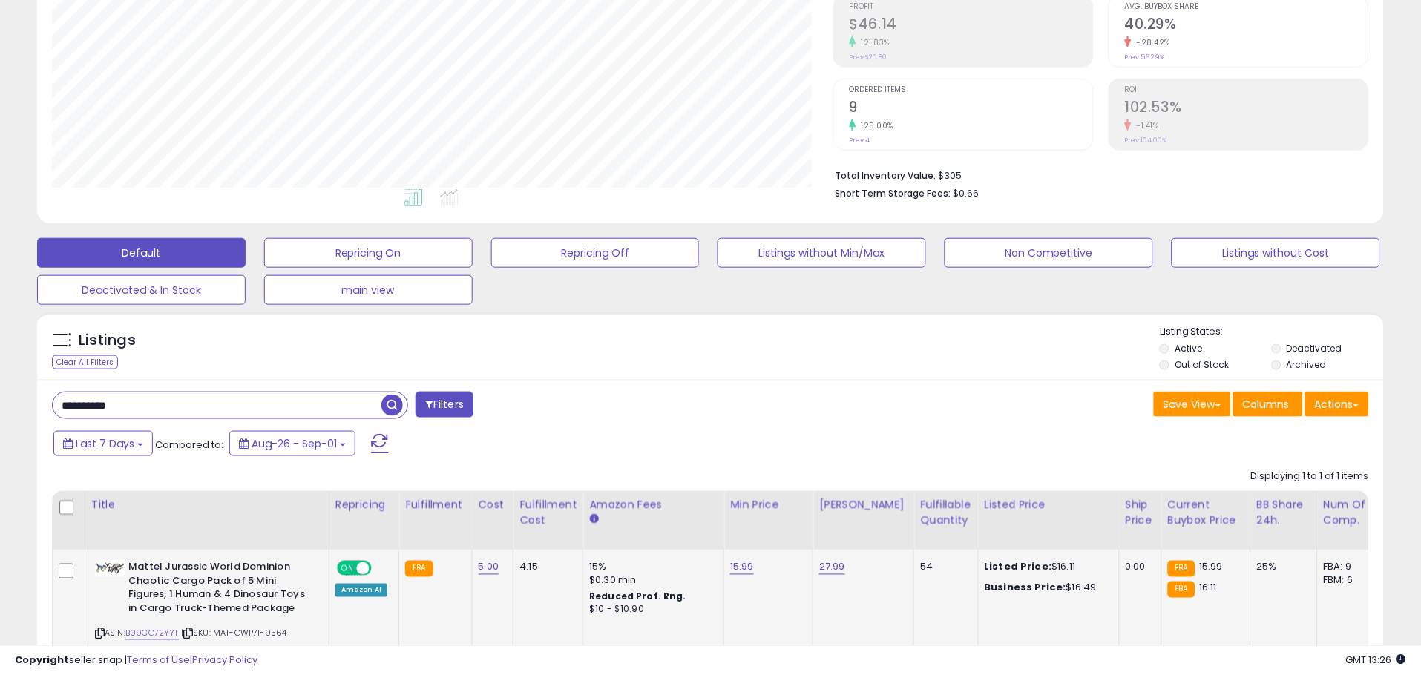  What do you see at coordinates (364, 505) in the screenshot?
I see `div: Repricing` at bounding box center [364, 505].